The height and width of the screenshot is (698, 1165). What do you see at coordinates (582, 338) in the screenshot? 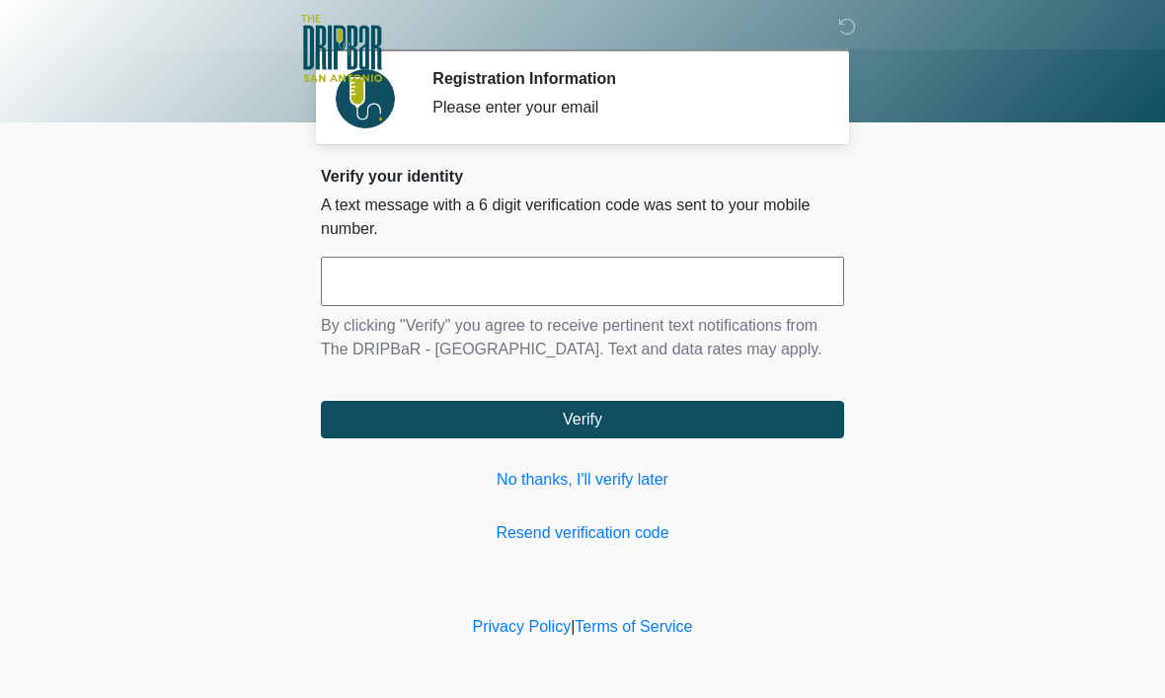
I see `p: By clicking "Verify" you agree to receive pertinent text notifications from The DRIPBaR - [GEOGRA...` at bounding box center [582, 338].